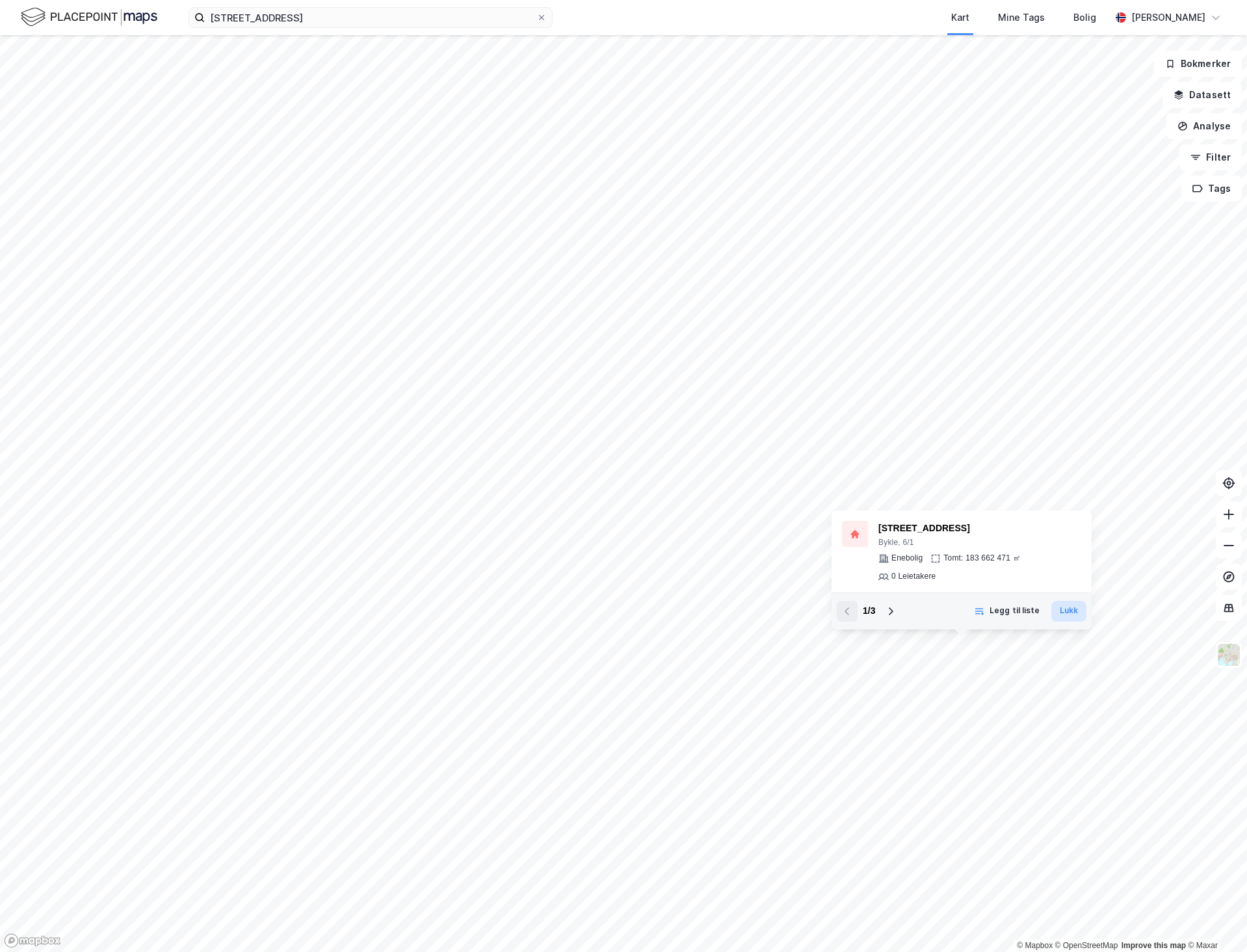 The width and height of the screenshot is (1247, 952). What do you see at coordinates (1084, 17) in the screenshot?
I see `div: Bolig` at bounding box center [1084, 17].